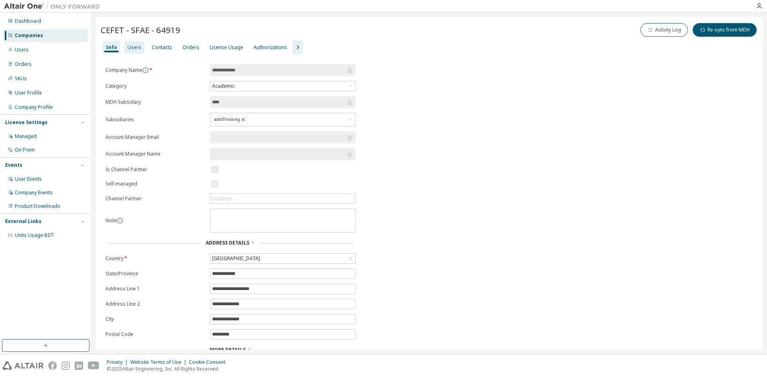  I want to click on label: MDH Subsidary, so click(155, 102).